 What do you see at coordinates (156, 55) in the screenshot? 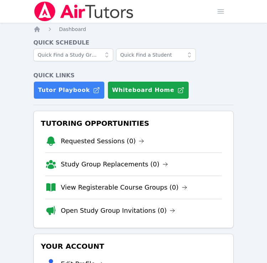
I see `input: Quick Find a Student` at bounding box center [156, 55].